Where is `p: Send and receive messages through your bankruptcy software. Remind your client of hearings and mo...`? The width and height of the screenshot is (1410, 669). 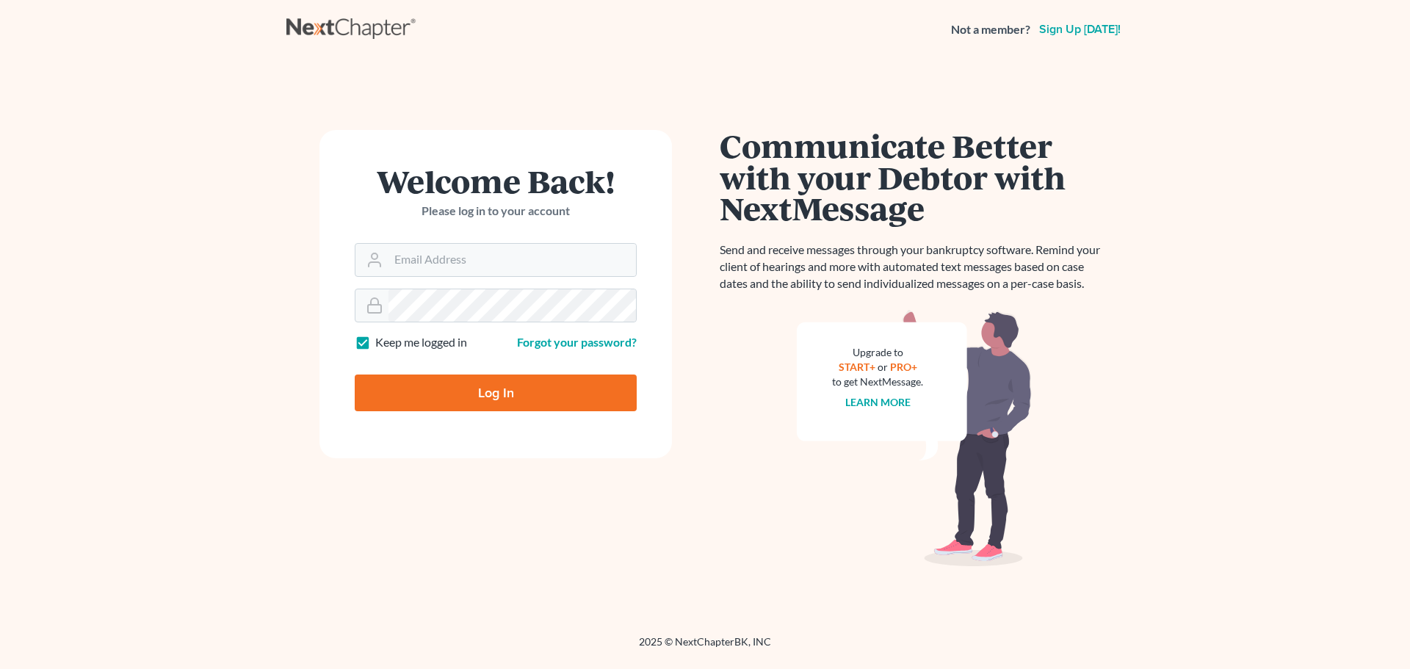
p: Send and receive messages through your bankruptcy software. Remind your client of hearings and mo... is located at coordinates (914, 267).